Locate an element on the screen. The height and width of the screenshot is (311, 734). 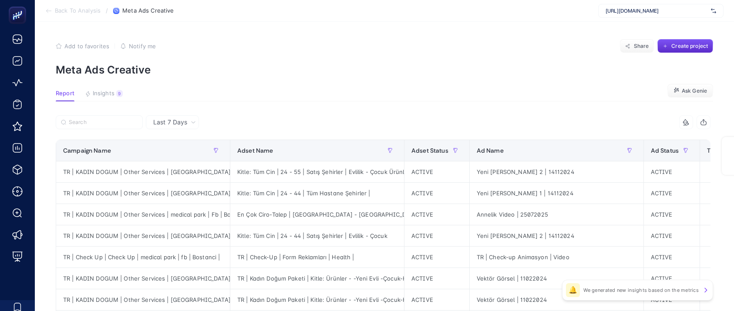
p: Meta Ads Creative is located at coordinates (384, 70).